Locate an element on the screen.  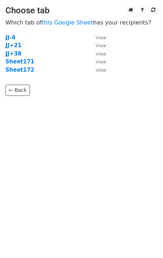
strong: JJ-4 is located at coordinates (10, 37).